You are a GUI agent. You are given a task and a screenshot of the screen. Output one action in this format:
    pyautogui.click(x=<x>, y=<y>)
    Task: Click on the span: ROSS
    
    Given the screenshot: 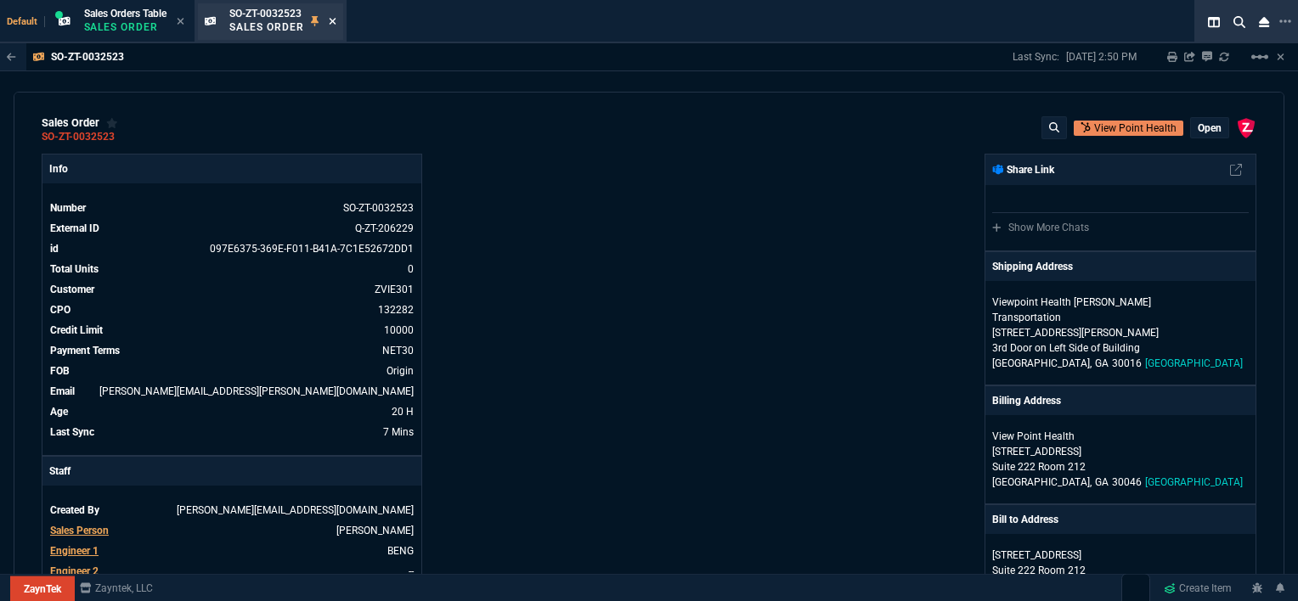 What is the action you would take?
    pyautogui.click(x=375, y=531)
    